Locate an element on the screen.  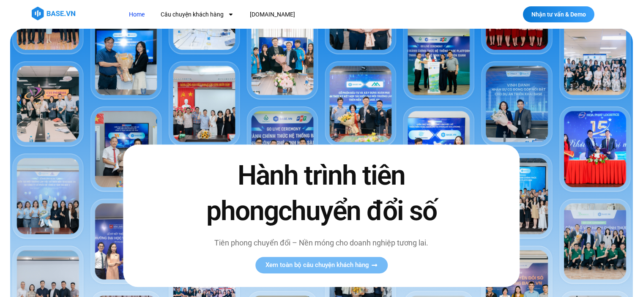
p: Tiên phong chuyển đổi – Nền móng cho doanh nghiệp tương lai. is located at coordinates (321, 243).